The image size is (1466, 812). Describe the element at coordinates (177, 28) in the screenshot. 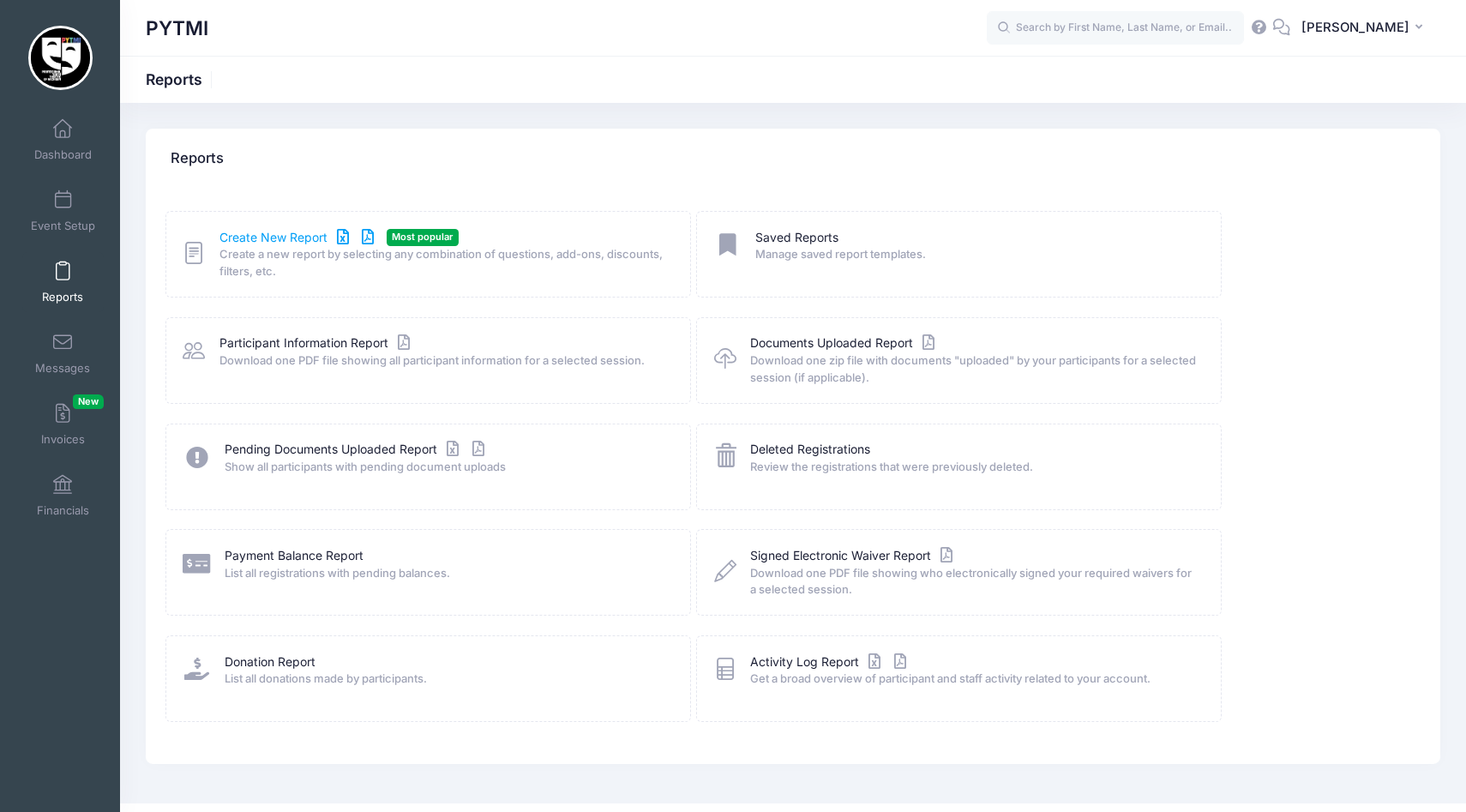

I see `h1: PYTMI` at that location.